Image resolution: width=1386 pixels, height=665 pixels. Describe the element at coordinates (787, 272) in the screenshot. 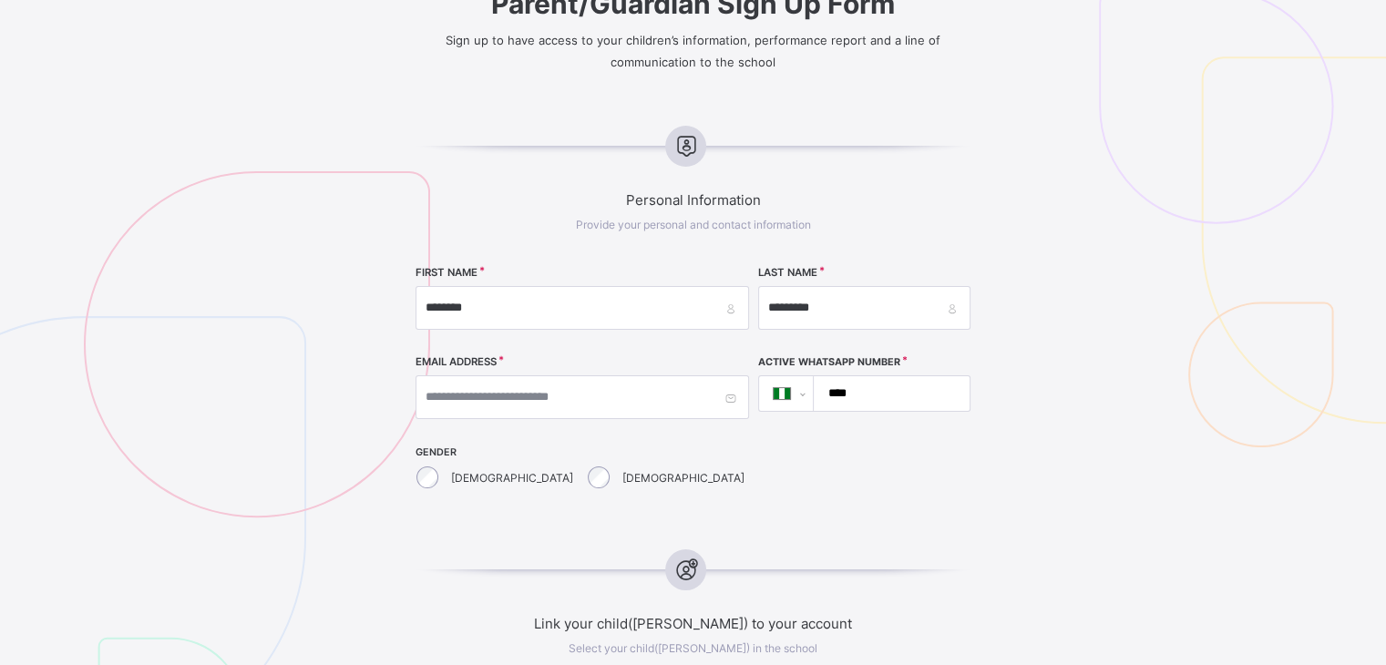

I see `label: LAST NAME` at that location.